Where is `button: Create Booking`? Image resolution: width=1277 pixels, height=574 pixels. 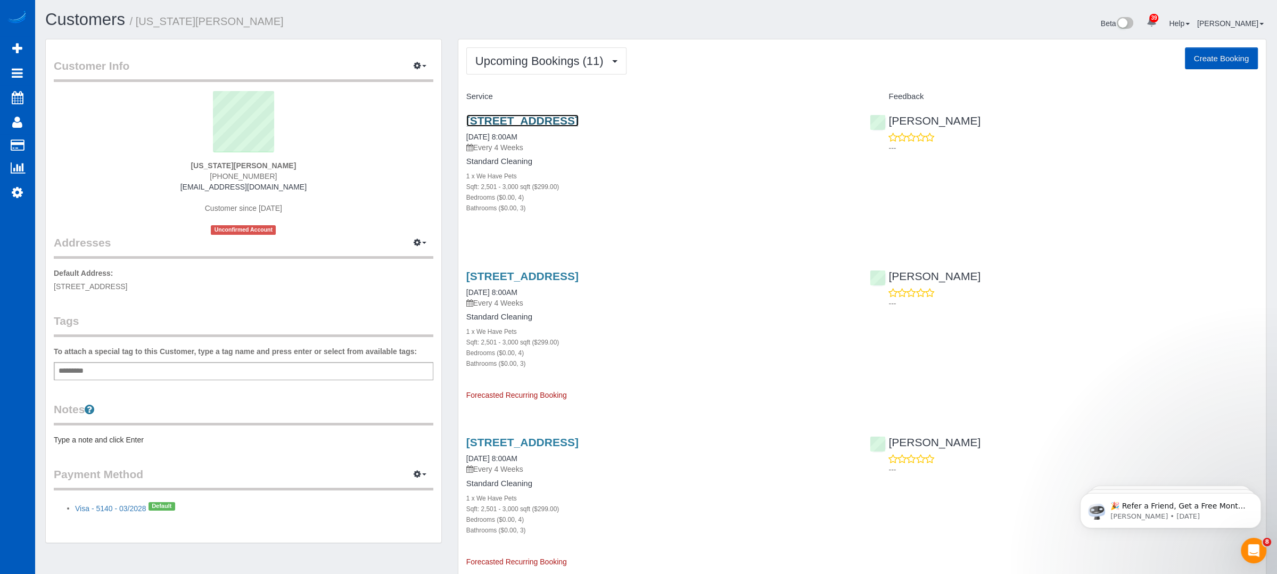 button: Create Booking is located at coordinates (1221, 59).